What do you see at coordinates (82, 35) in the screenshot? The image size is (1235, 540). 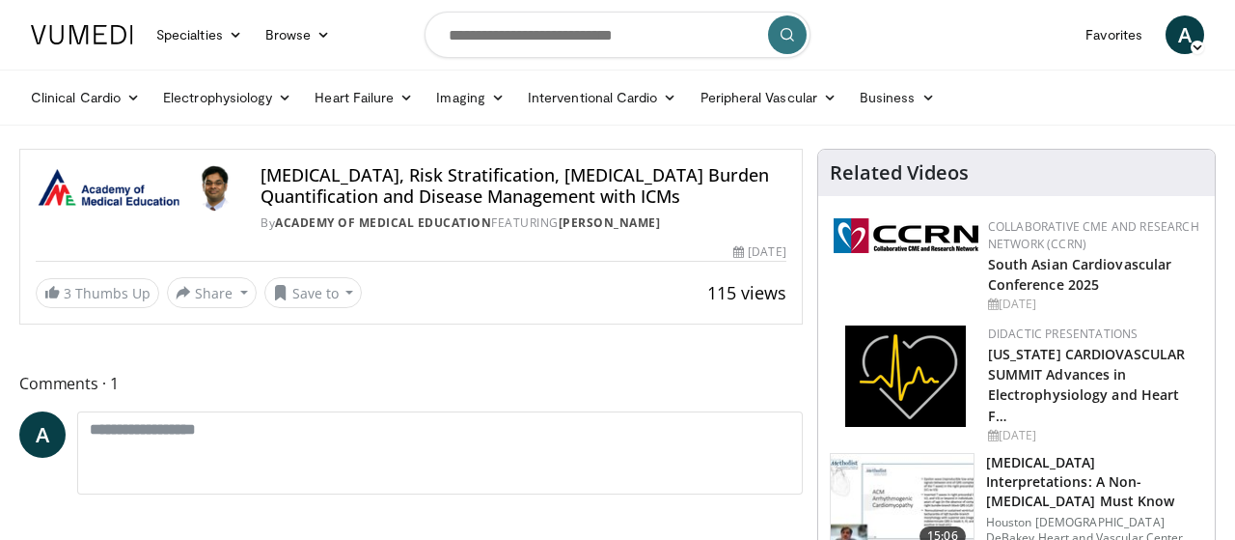 I see `img: VuMedi Logo` at bounding box center [82, 35].